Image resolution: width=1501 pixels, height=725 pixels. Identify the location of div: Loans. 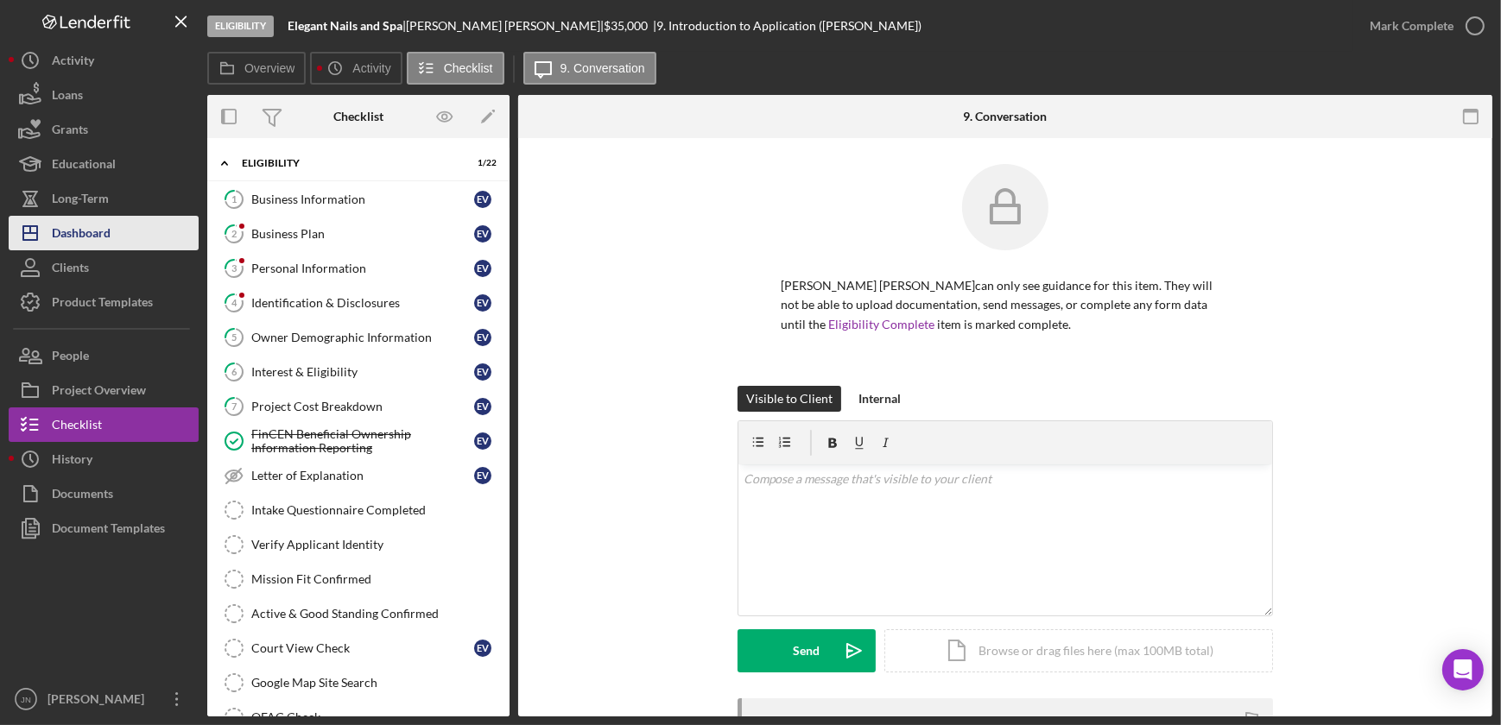
(67, 97).